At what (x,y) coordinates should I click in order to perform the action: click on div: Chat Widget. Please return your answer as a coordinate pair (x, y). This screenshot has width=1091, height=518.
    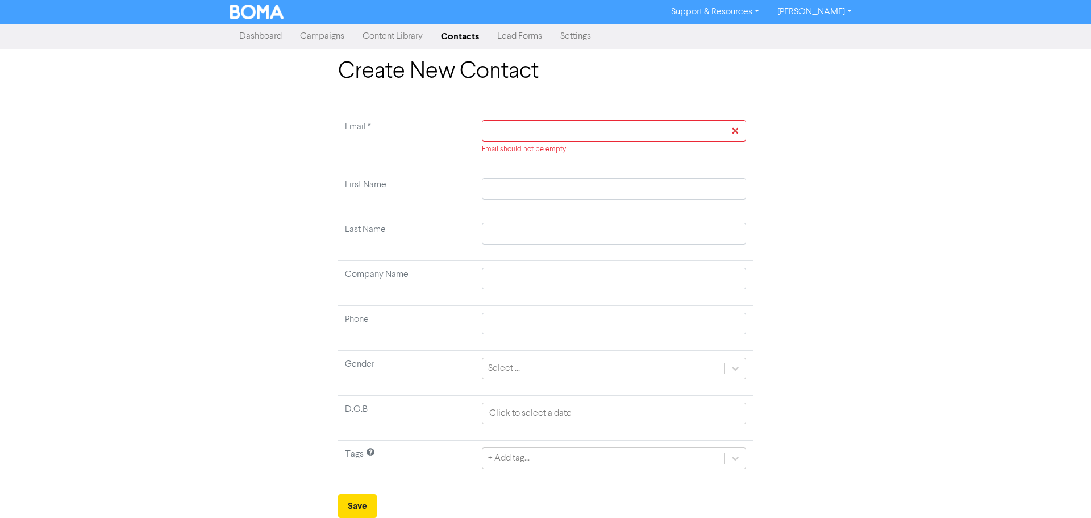
    Looking at the image, I should click on (1063, 490).